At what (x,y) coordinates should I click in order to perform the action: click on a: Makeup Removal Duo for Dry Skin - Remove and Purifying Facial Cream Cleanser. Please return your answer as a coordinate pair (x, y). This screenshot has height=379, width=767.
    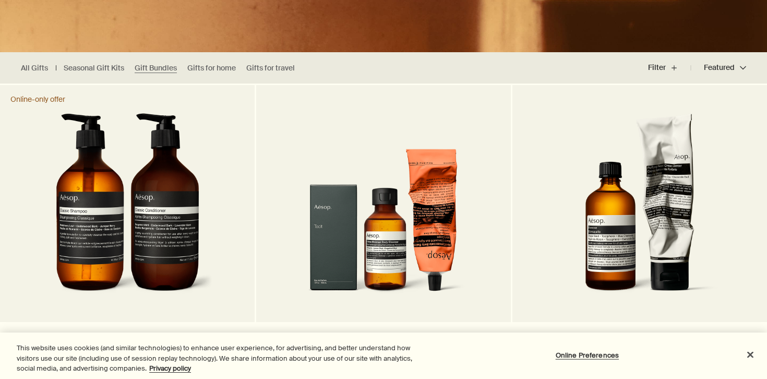
    Looking at the image, I should click on (639, 218).